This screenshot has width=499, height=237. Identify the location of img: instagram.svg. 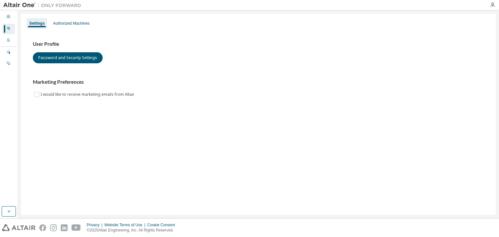
(53, 228).